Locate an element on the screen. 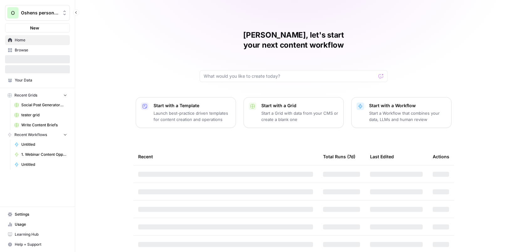 The height and width of the screenshot is (252, 512). p: Start a Workflow that combines your data, LLMs and human review is located at coordinates (408, 116).